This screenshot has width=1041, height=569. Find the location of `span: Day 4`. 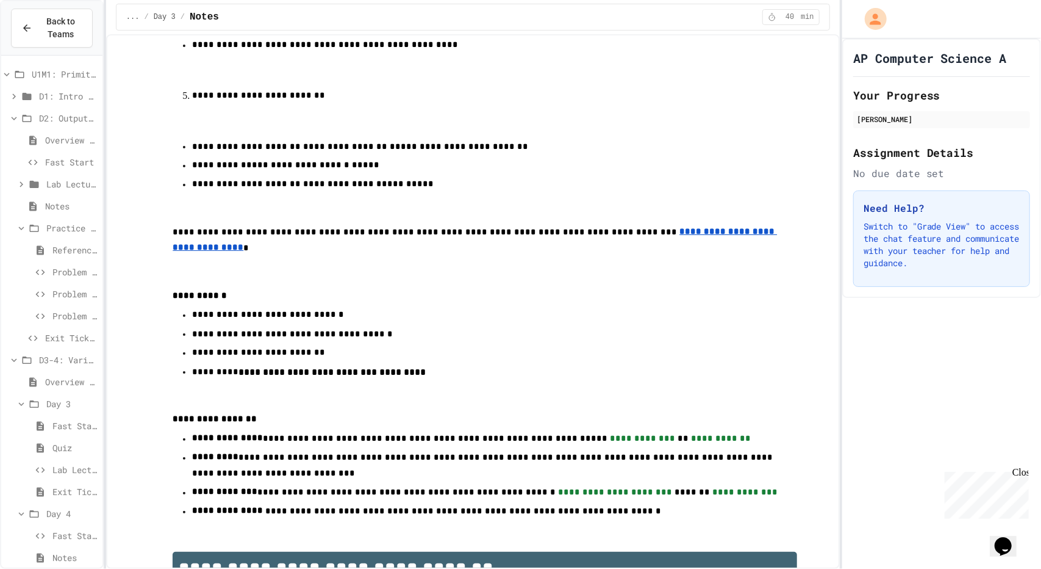

span: Day 4 is located at coordinates (72, 513).